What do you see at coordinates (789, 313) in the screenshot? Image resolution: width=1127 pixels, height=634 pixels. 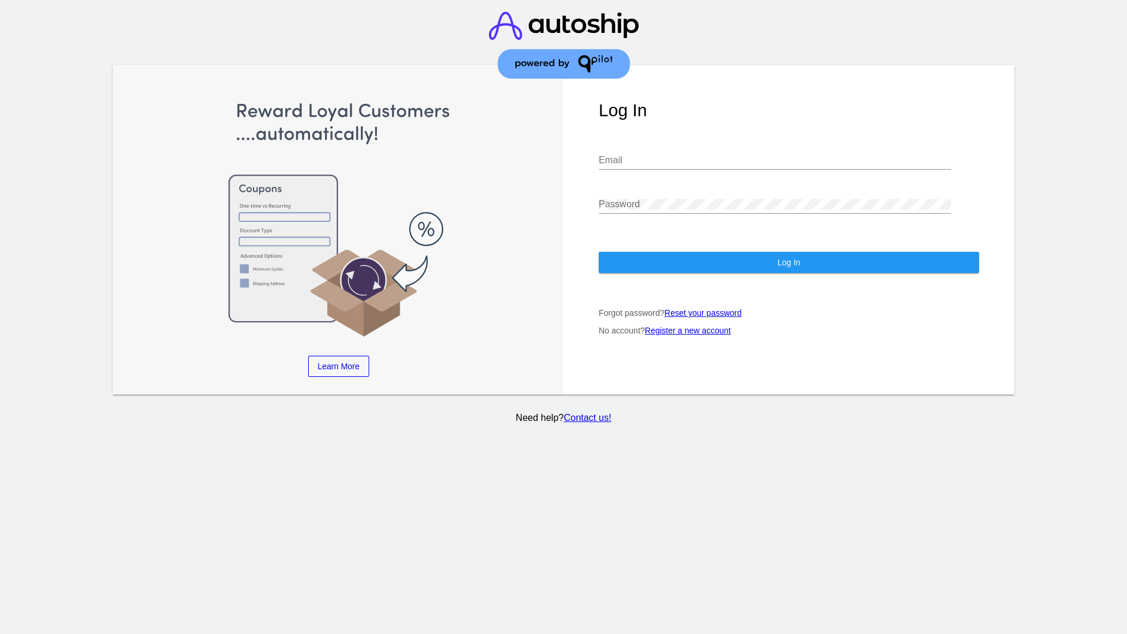 I see `p: Forgot password?` at bounding box center [789, 313].